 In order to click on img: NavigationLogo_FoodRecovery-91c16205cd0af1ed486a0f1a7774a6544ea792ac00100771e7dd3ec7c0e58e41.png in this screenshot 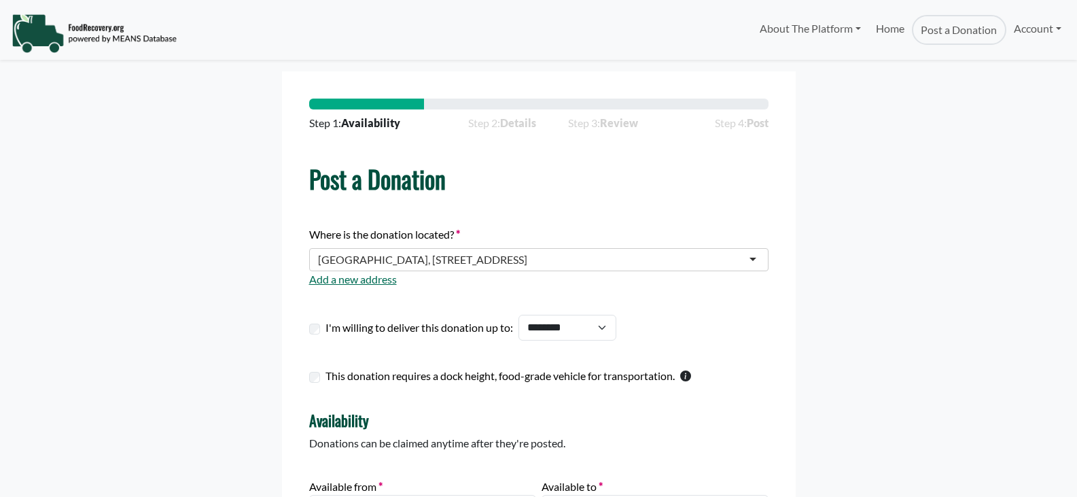, I will do `click(94, 33)`.